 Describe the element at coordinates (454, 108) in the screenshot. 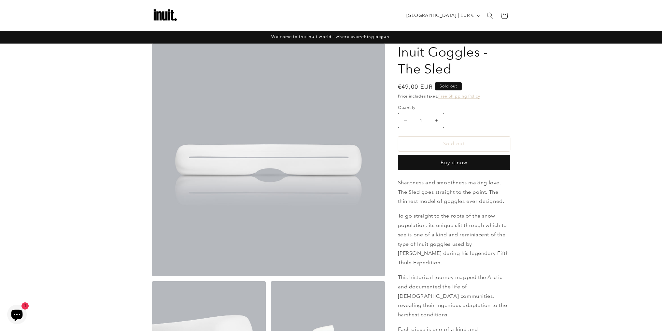

I see `label: Quantity` at that location.